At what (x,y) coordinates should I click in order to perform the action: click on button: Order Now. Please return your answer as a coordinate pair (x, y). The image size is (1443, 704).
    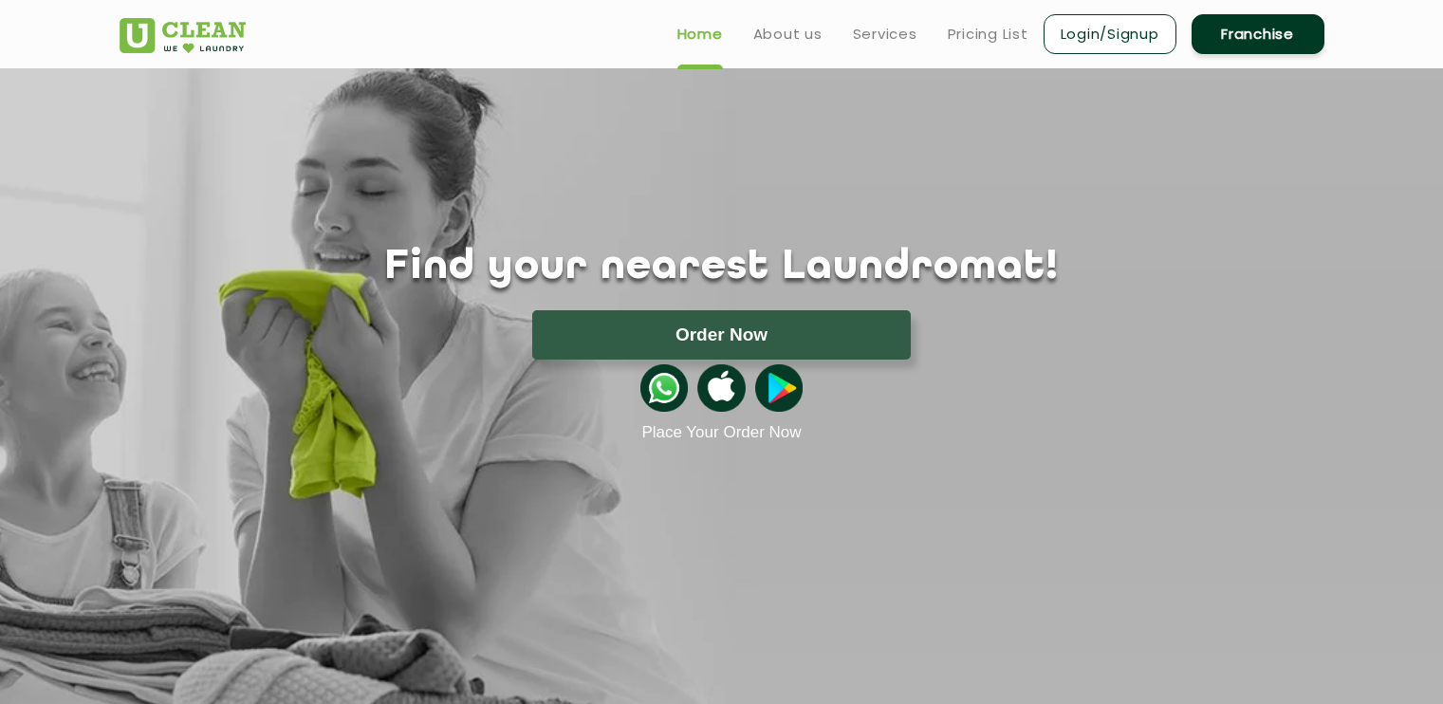
    Looking at the image, I should click on (721, 335).